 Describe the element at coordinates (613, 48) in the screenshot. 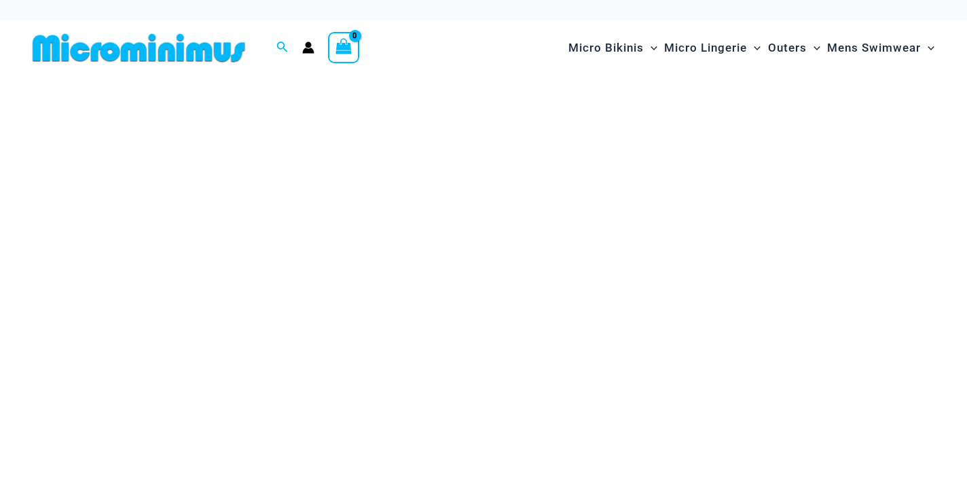

I see `a: Micro BikinisMenu ToggleMenu Toggle` at that location.